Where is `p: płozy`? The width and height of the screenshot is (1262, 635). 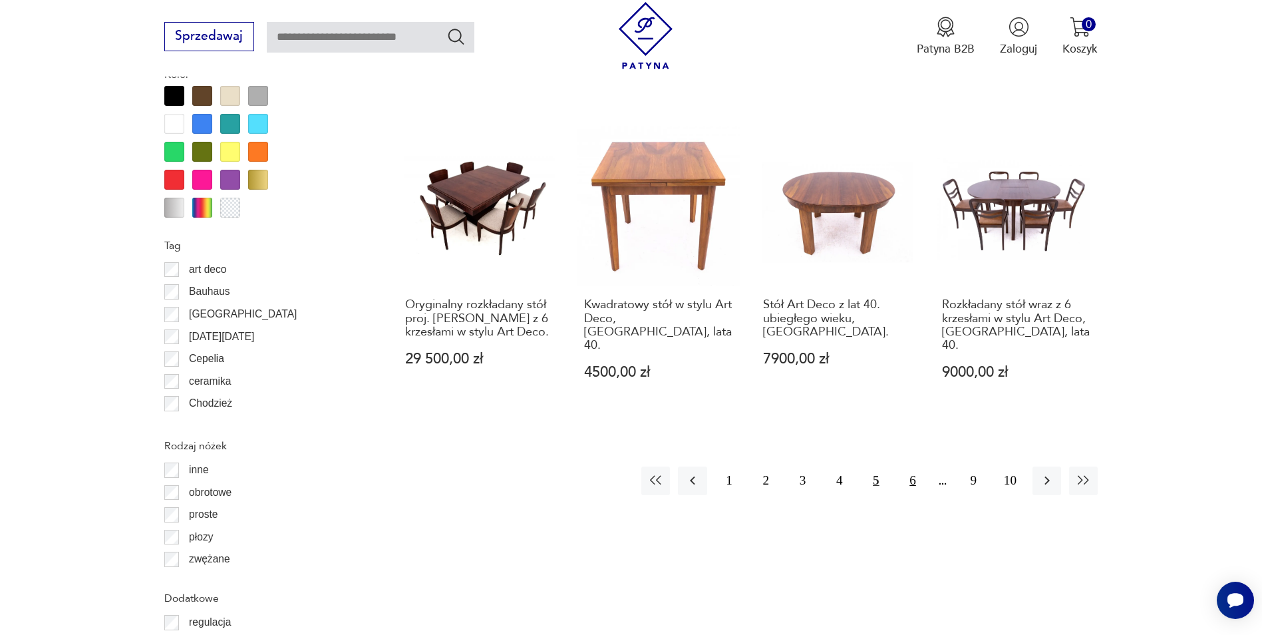
p: płozy is located at coordinates (201, 537).